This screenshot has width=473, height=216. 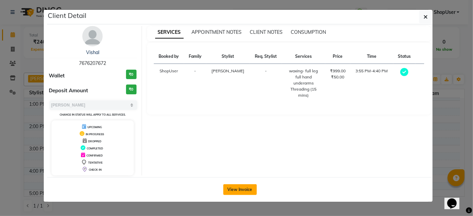 I want to click on th: Req. Stylist, so click(x=265, y=57).